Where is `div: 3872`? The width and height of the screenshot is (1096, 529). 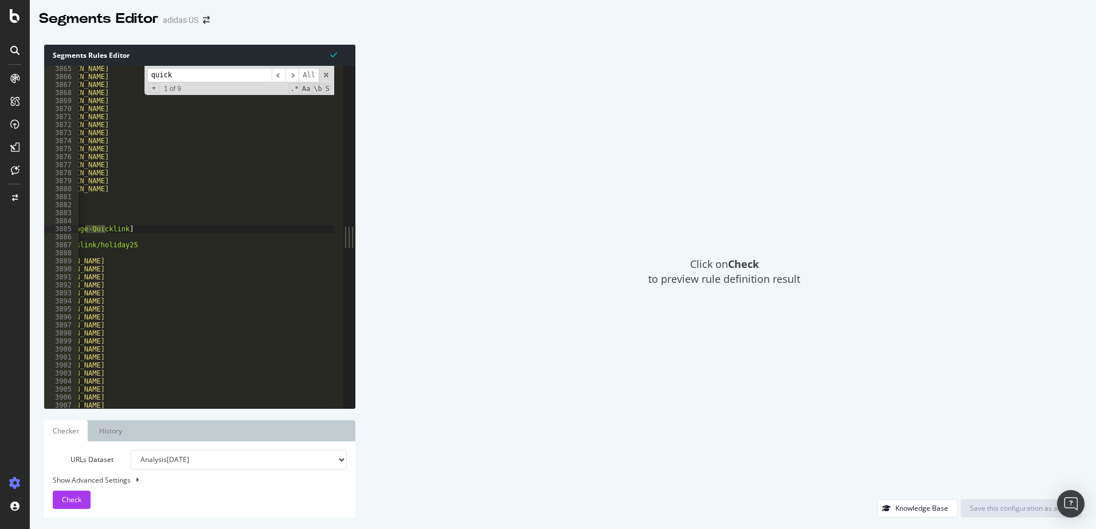 div: 3872 is located at coordinates (61, 125).